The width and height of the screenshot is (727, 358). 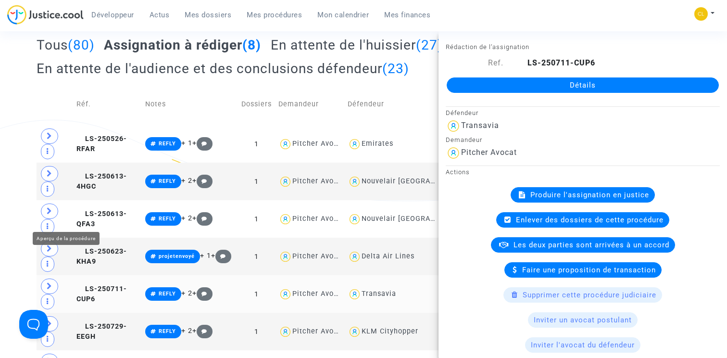 What do you see at coordinates (357, 45) in the screenshot?
I see `h2: En attente de l'huissier` at bounding box center [357, 45].